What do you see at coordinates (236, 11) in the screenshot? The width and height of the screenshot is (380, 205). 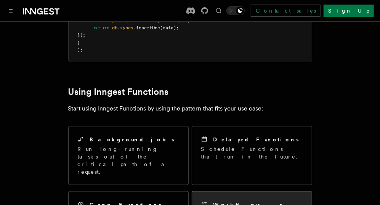 I see `button: Toggle dark mode` at bounding box center [236, 11].